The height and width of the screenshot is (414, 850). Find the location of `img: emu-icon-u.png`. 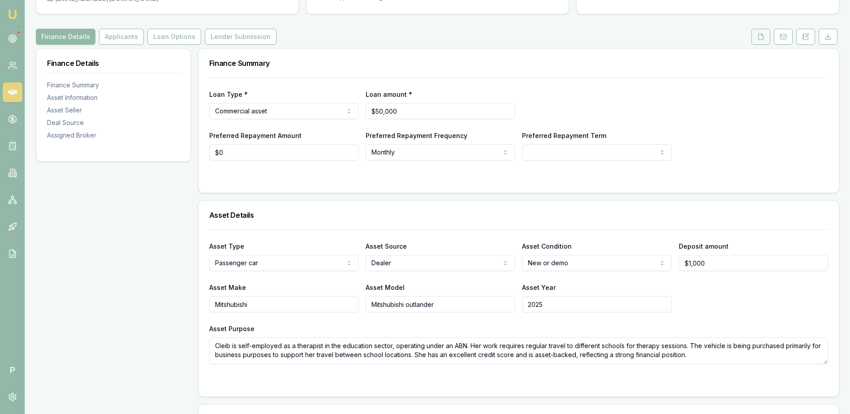

img: emu-icon-u.png is located at coordinates (13, 14).